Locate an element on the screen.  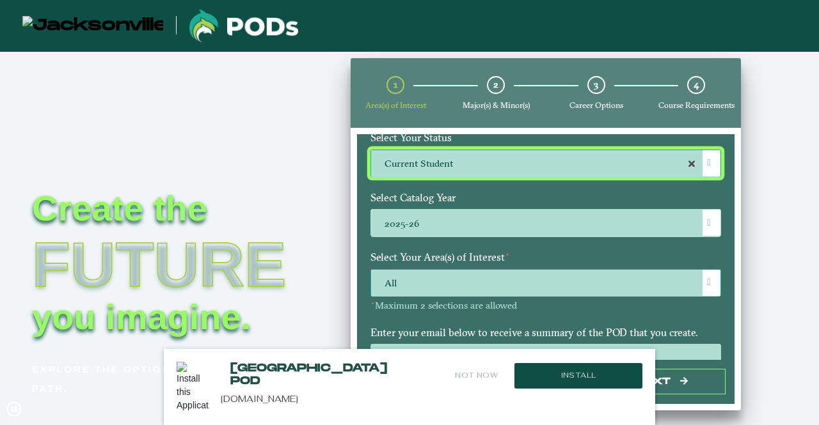
p: Maximum 2 selections are allowed is located at coordinates (546, 306).